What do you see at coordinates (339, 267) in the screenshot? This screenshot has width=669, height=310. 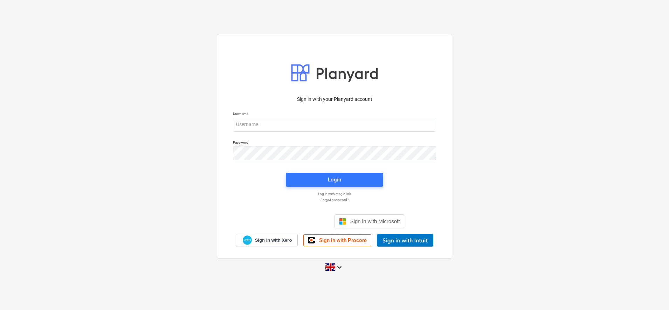 I see `i: keyboard_arrow_down` at bounding box center [339, 267].